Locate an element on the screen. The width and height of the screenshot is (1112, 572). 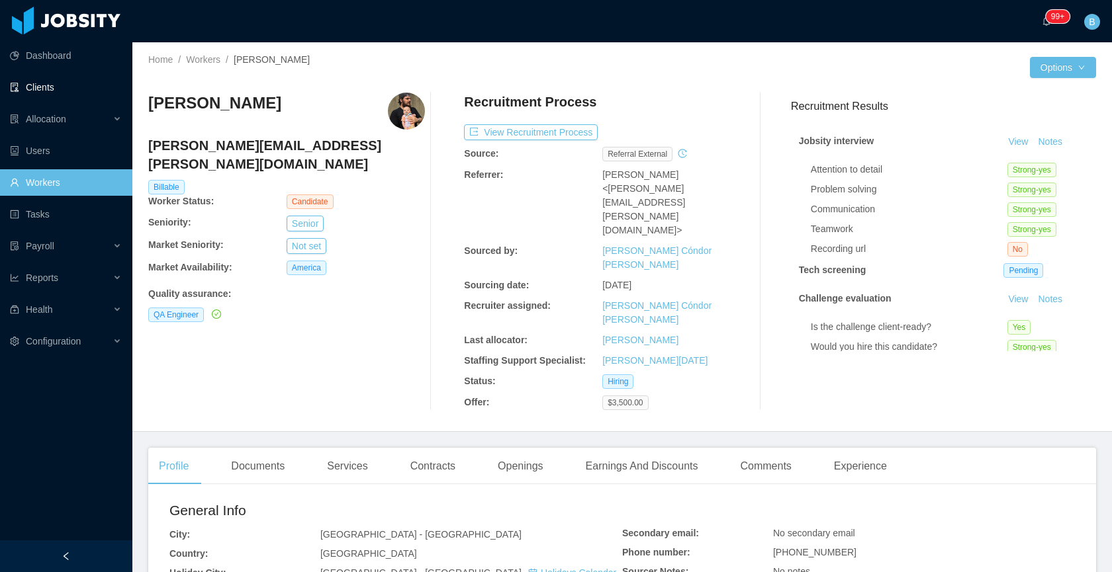
span: Allocation is located at coordinates (46, 119).